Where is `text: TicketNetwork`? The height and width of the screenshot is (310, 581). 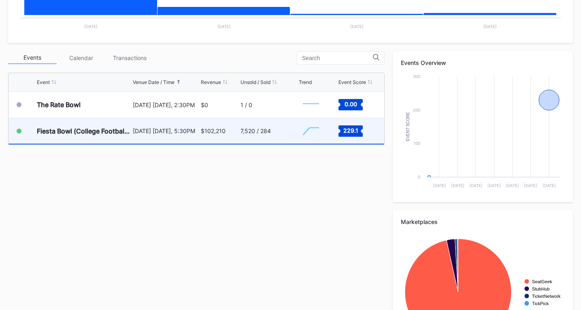
text: TicketNetwork is located at coordinates (547, 296).